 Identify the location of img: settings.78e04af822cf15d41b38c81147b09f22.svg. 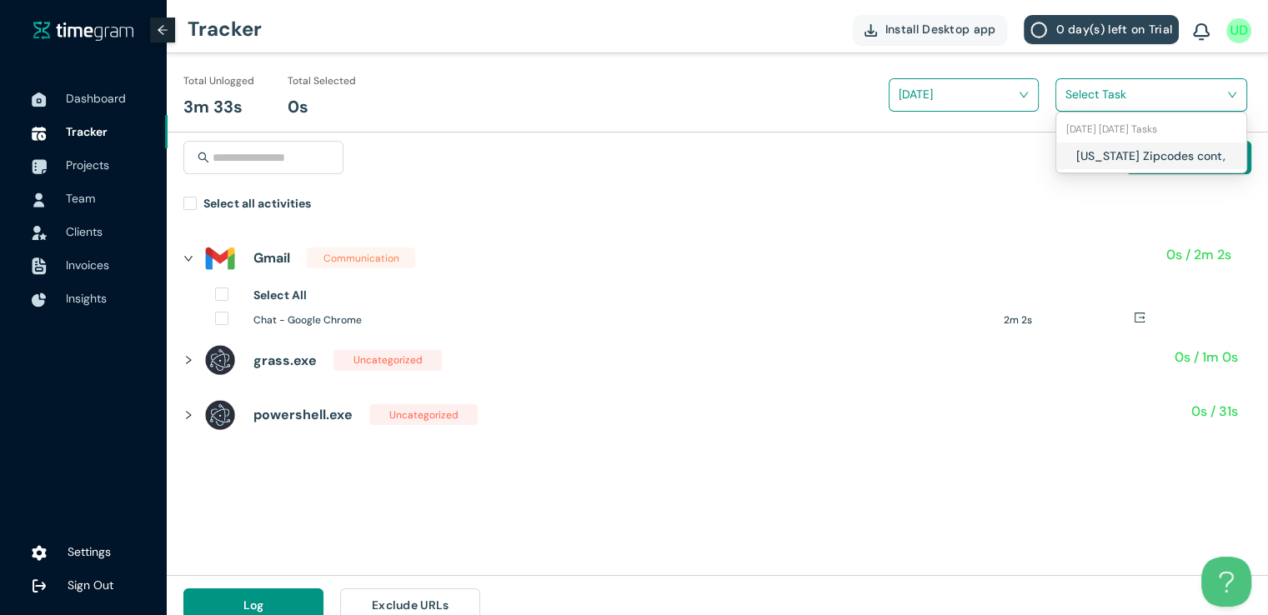
(39, 554).